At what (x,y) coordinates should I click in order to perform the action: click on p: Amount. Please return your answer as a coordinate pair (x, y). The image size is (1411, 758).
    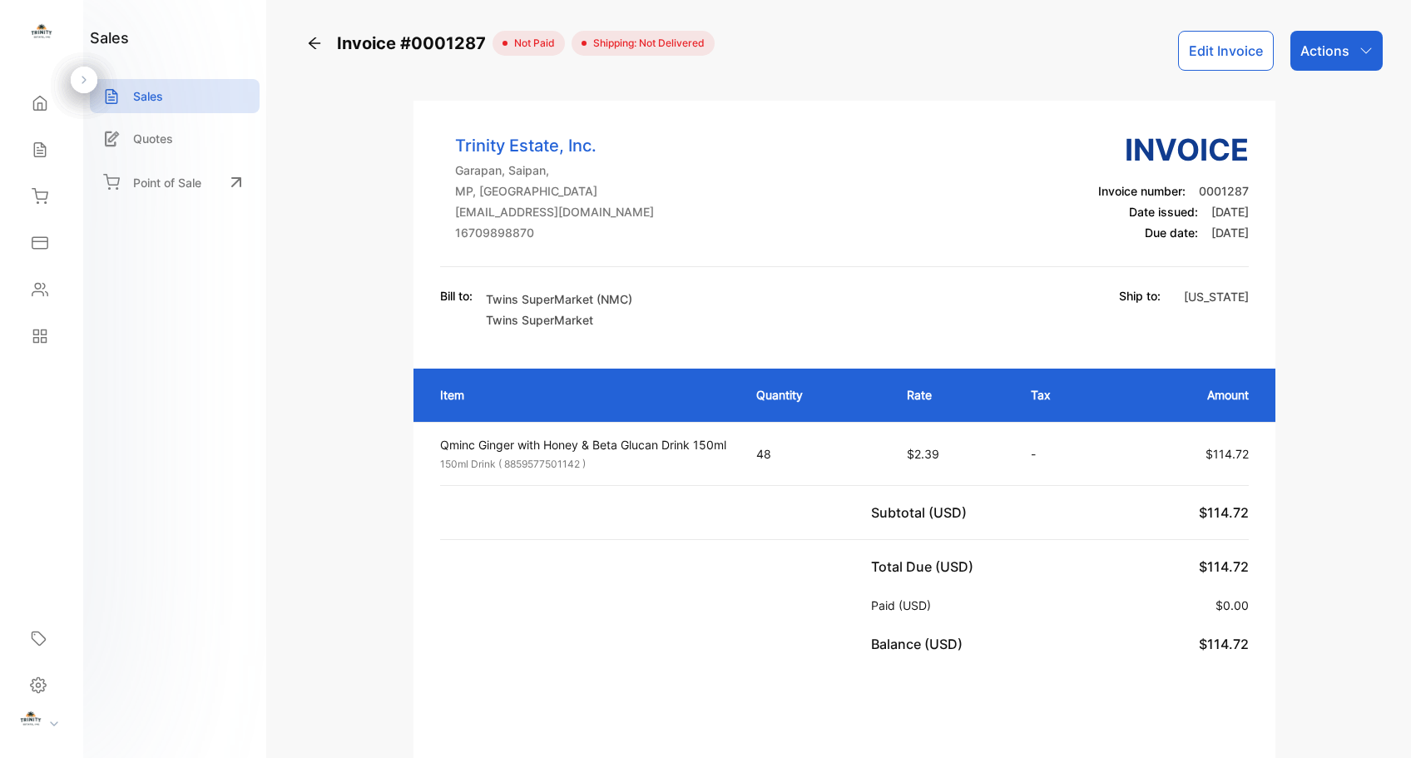
    Looking at the image, I should click on (1190, 394).